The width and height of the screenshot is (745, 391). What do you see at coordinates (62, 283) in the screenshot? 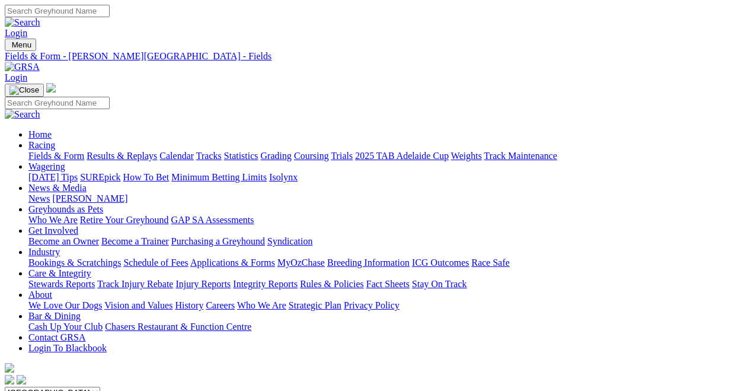
I see `a: Stewards Reports` at bounding box center [62, 283].